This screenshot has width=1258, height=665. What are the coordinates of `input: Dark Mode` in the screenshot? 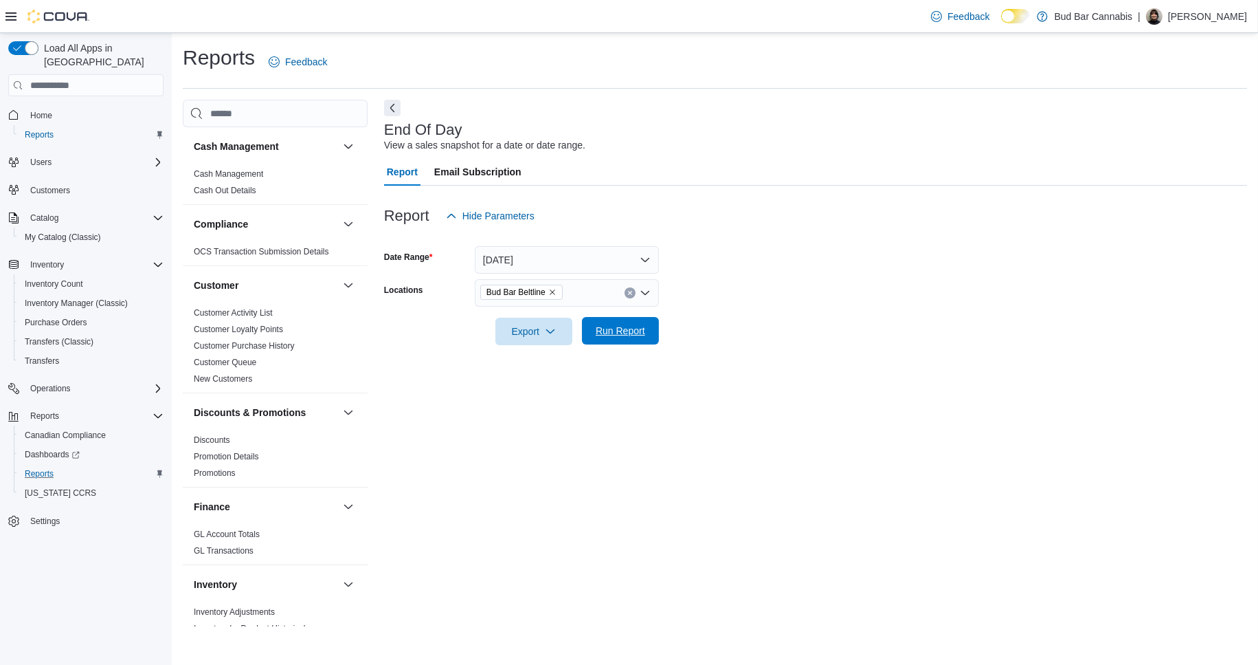 It's located at (1016, 16).